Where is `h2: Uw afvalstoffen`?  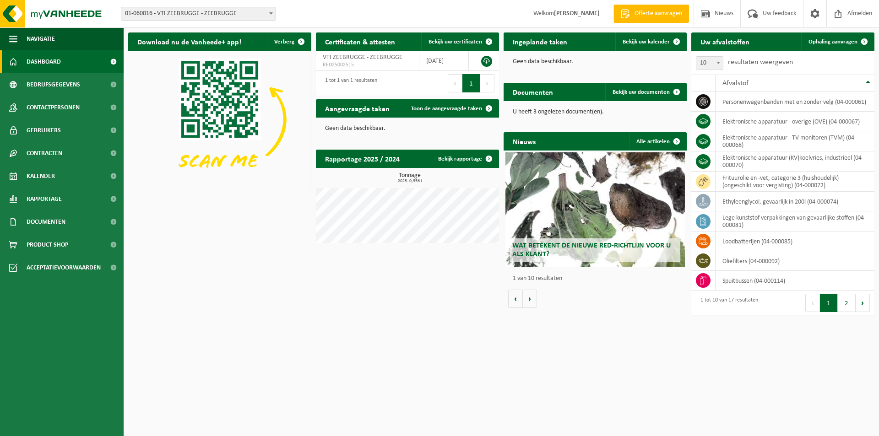 h2: Uw afvalstoffen is located at coordinates (725, 41).